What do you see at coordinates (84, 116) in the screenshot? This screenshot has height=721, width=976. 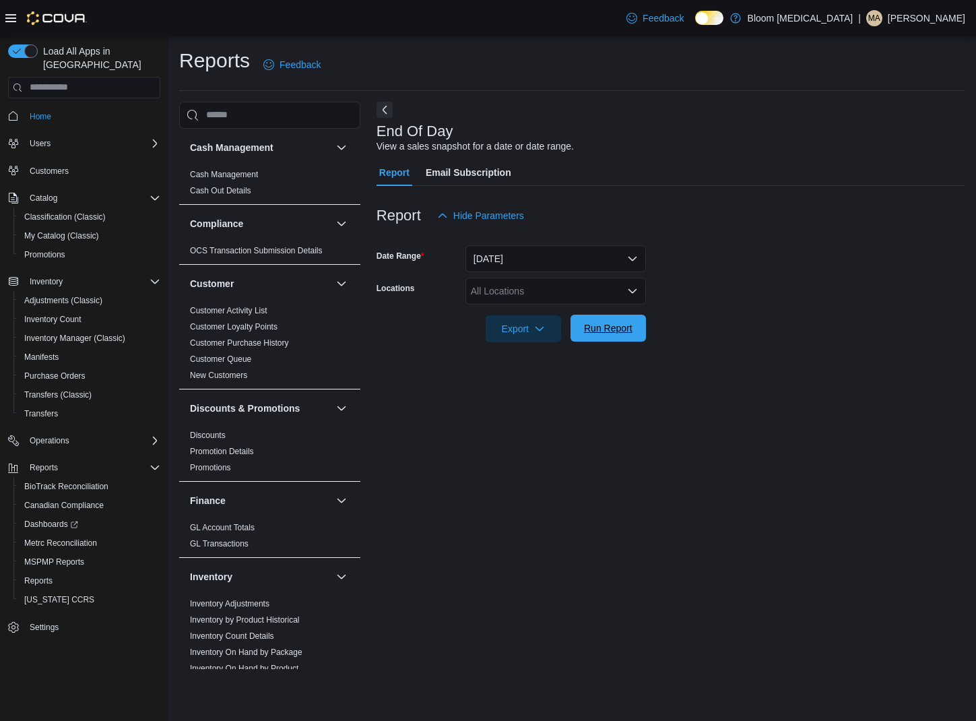 I see `button: Home` at bounding box center [84, 116].